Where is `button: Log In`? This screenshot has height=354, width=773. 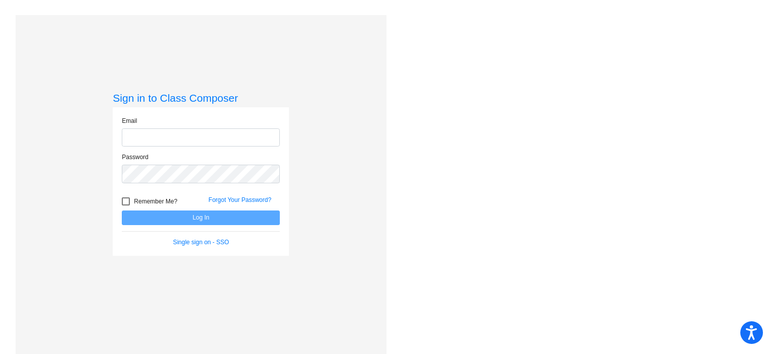 button: Log In is located at coordinates (201, 217).